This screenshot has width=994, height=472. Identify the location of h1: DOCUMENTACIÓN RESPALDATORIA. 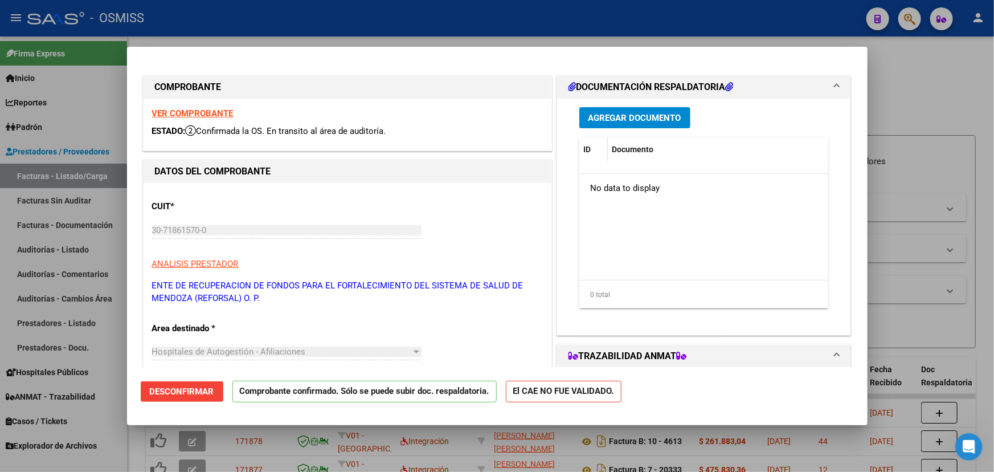
(651, 87).